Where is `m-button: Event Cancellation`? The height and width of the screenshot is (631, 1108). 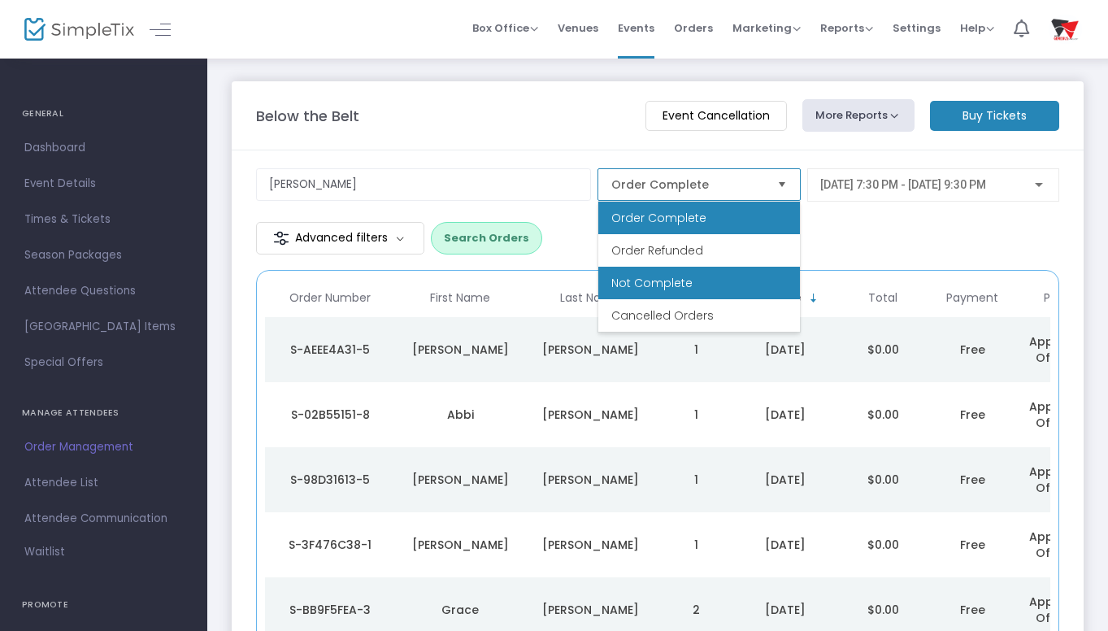 m-button: Event Cancellation is located at coordinates (716, 115).